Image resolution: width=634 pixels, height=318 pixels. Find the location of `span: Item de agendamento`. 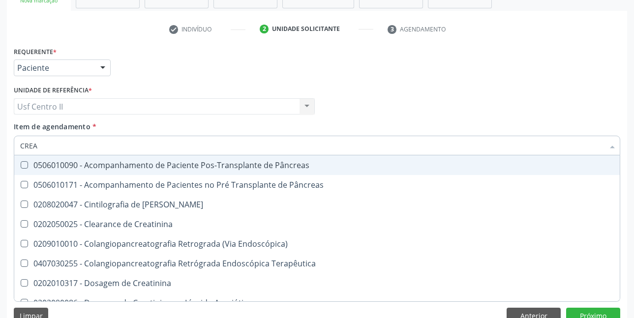

span: Item de agendamento is located at coordinates (52, 126).